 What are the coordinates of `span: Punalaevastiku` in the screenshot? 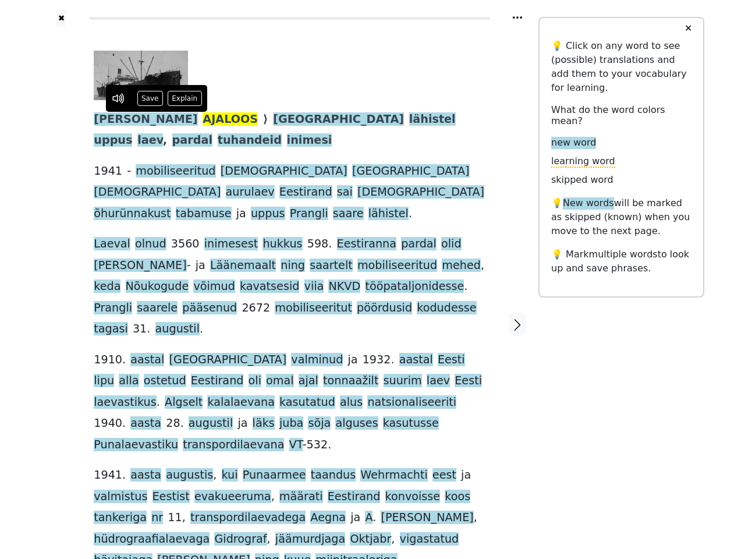 It's located at (136, 445).